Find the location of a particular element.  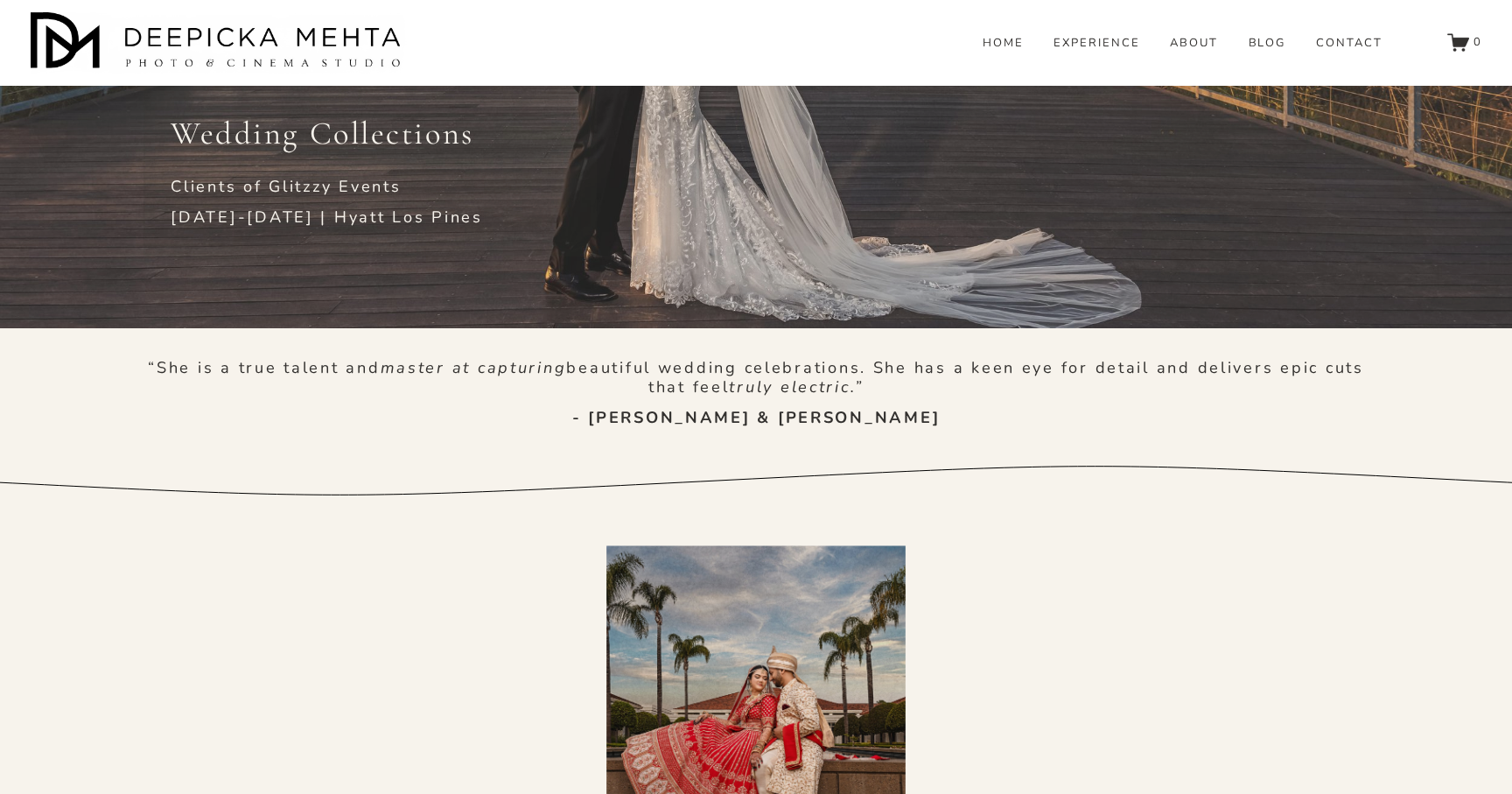

span: BLOG is located at coordinates (1266, 44).